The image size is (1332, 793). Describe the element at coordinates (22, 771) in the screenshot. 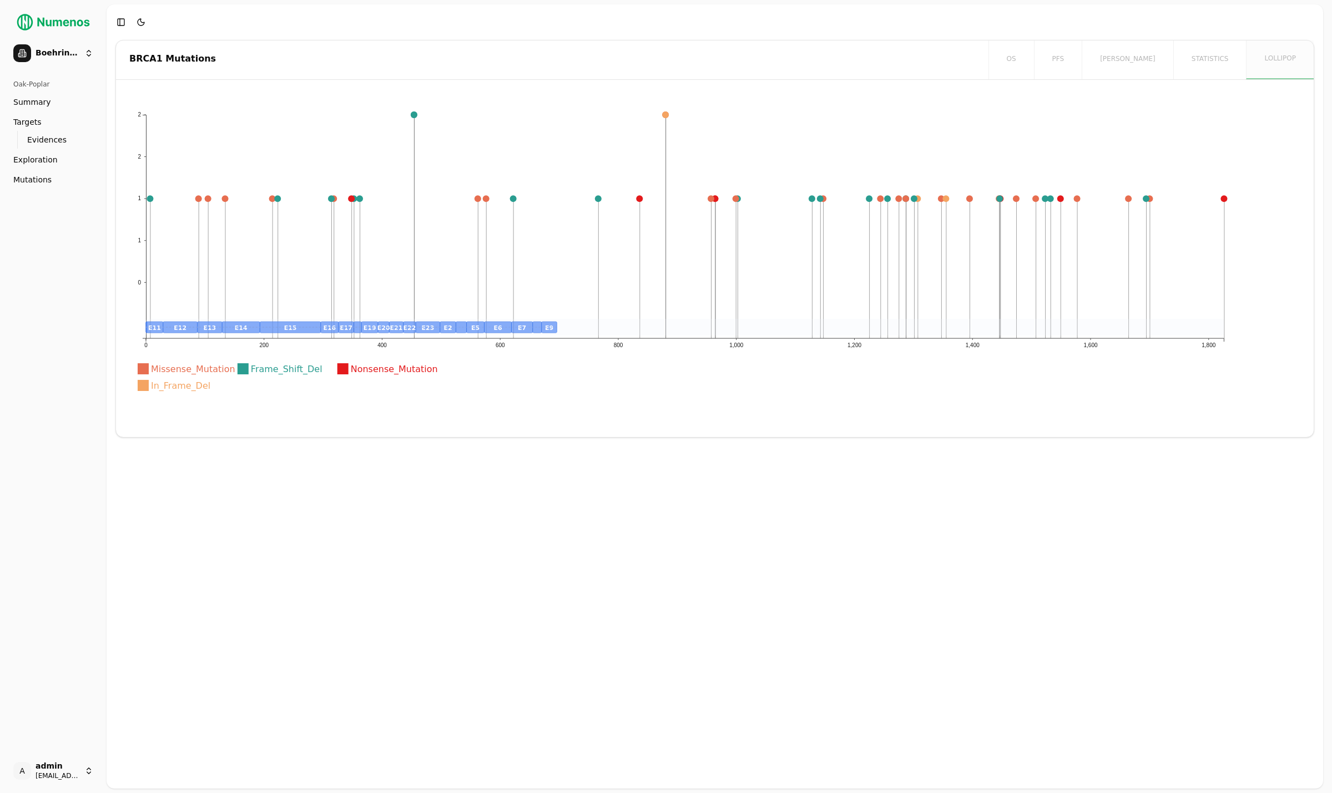

I see `span: A` at that location.